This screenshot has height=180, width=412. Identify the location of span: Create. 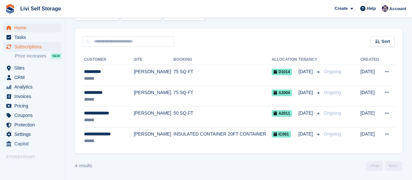
(341, 8).